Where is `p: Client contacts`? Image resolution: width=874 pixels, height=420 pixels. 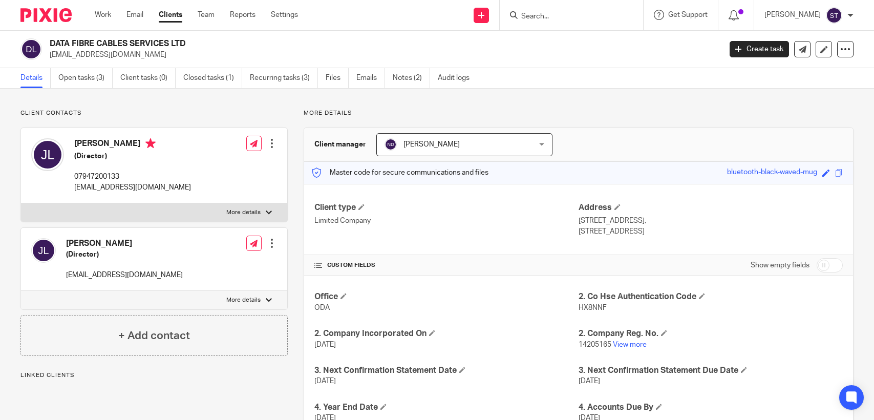
p: Client contacts is located at coordinates (154, 113).